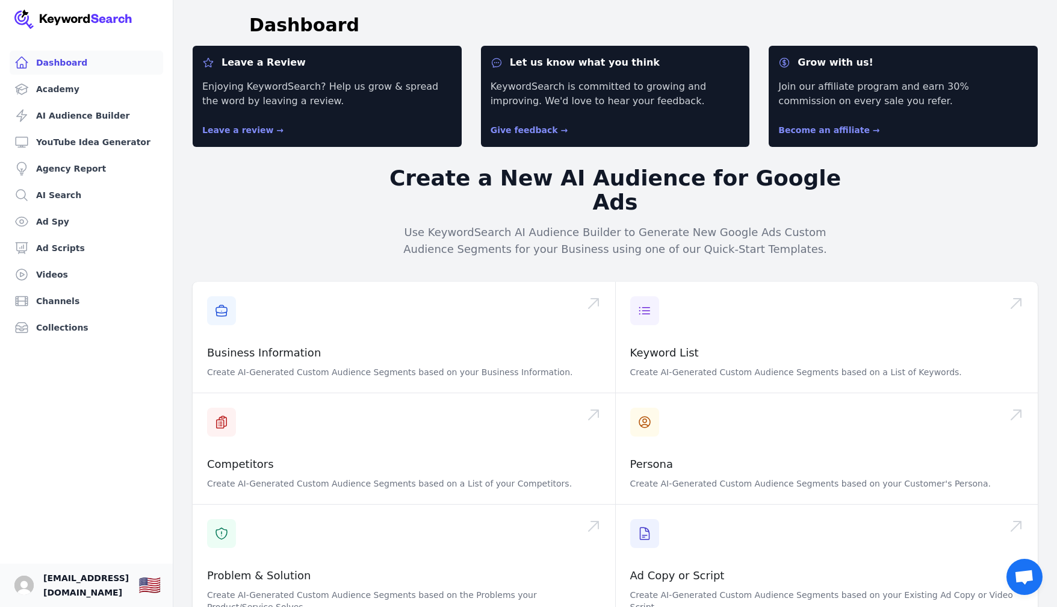 This screenshot has height=607, width=1057. What do you see at coordinates (615, 63) in the screenshot?
I see `dt: Let us know what you think` at bounding box center [615, 63].